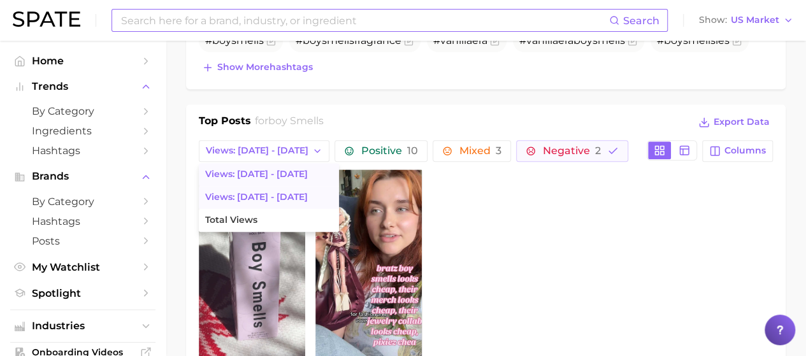  What do you see at coordinates (83, 177) in the screenshot?
I see `button: Brands` at bounding box center [83, 177].